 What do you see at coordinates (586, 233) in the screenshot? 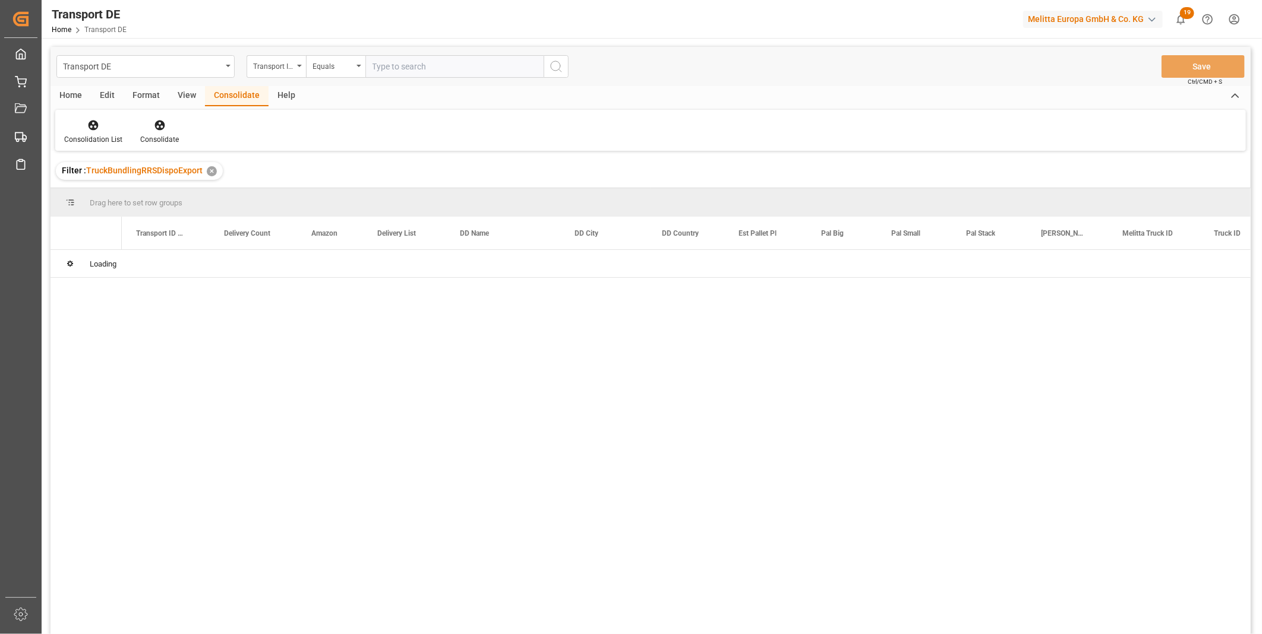
I see `span: DD City` at bounding box center [586, 233].